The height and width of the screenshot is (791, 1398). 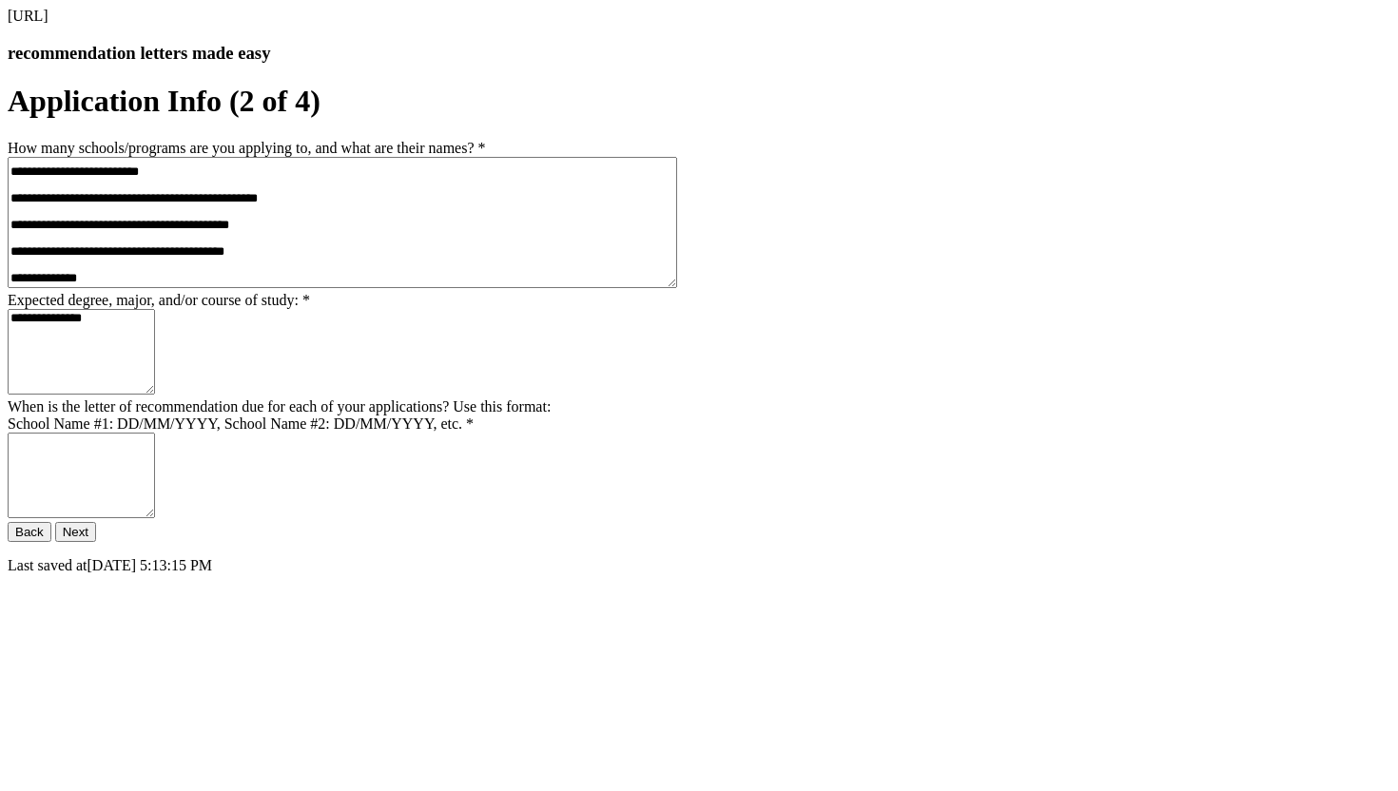 What do you see at coordinates (246, 147) in the screenshot?
I see `label: How many schools/programs are you applying to, and what are their names?` at bounding box center [246, 147].